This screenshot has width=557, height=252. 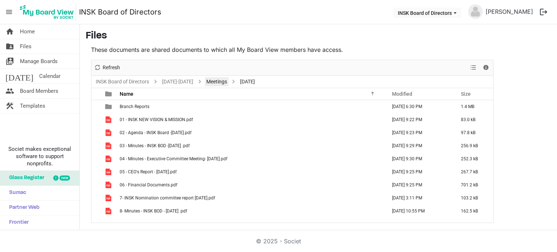 What do you see at coordinates (419, 107) in the screenshot?
I see `td: January 20, 2025 6:30 PM column header Modified` at bounding box center [419, 107].